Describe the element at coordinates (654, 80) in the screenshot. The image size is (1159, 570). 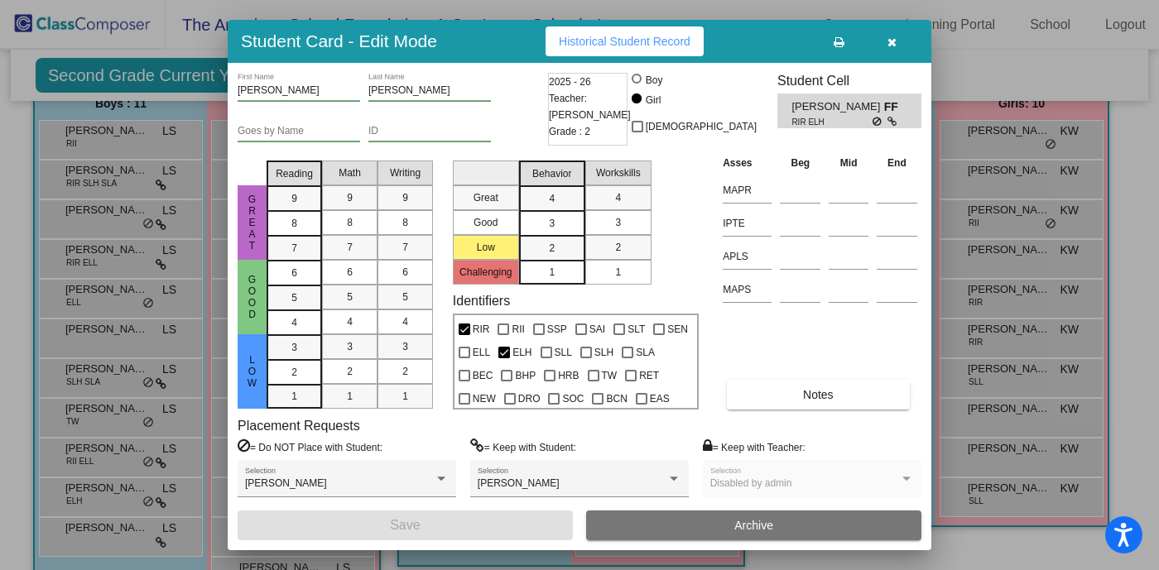
I see `div: Boy` at that location.